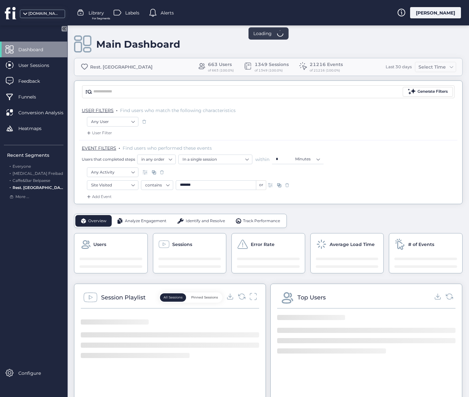 Image resolution: width=469 pixels, height=397 pixels. Describe the element at coordinates (428, 92) in the screenshot. I see `button: Generate Filters` at that location.